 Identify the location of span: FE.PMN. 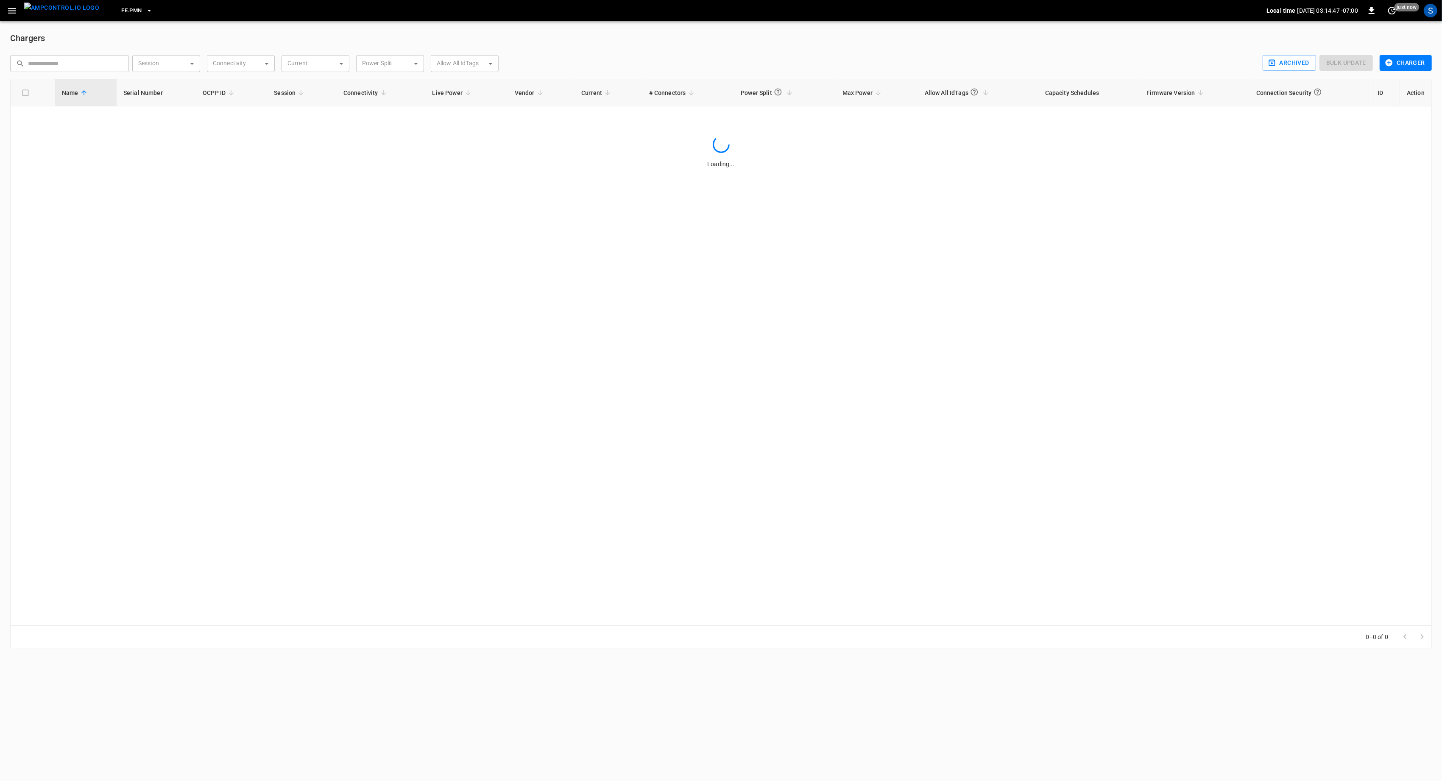
(131, 11).